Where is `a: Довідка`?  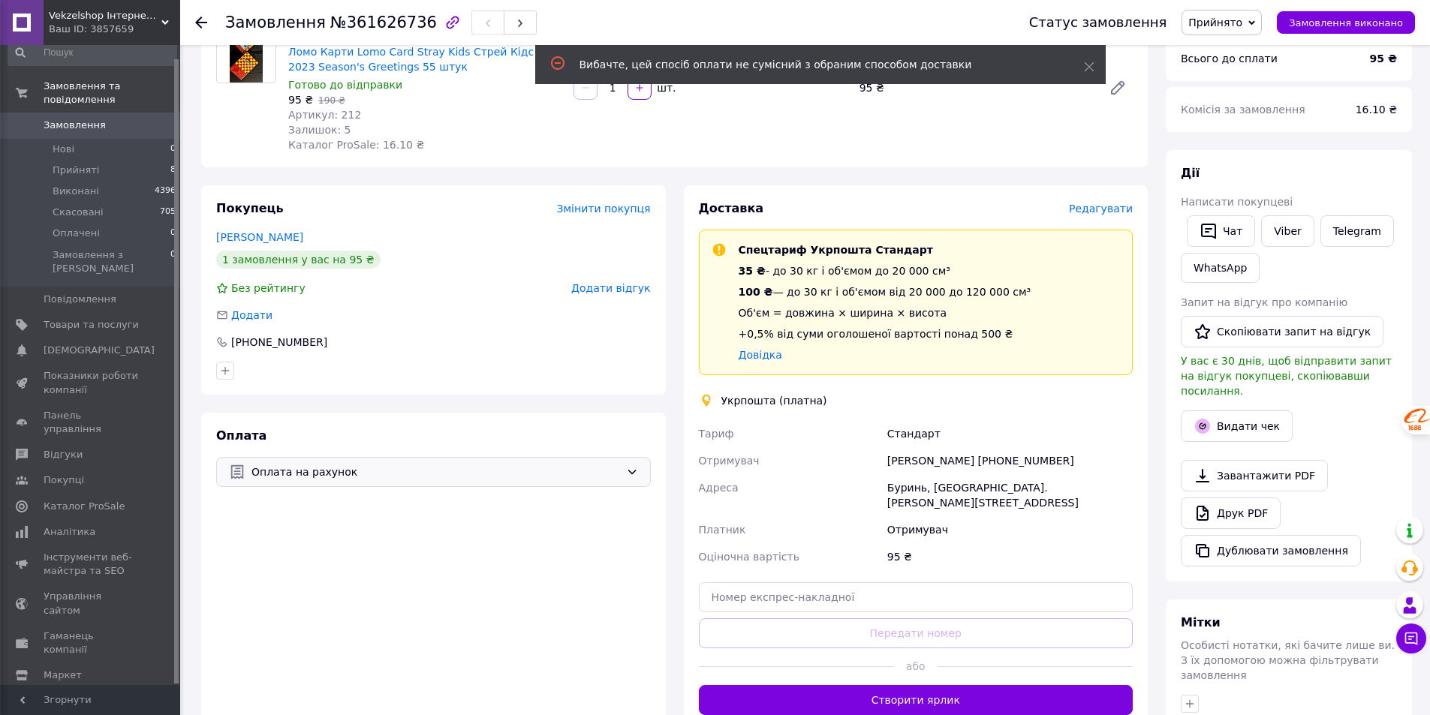
a: Довідка is located at coordinates (760, 355).